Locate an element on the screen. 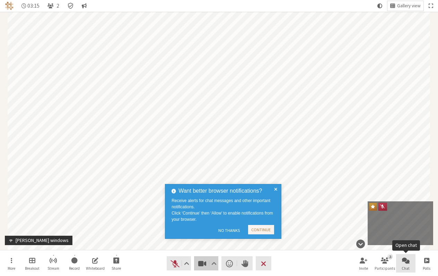 Image resolution: width=438 pixels, height=276 pixels. button: Continue is located at coordinates (261, 229).